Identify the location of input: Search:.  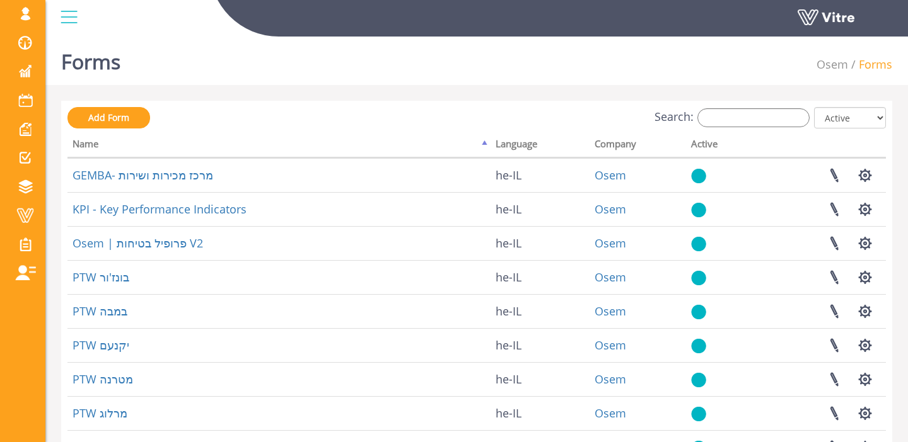
(753, 118).